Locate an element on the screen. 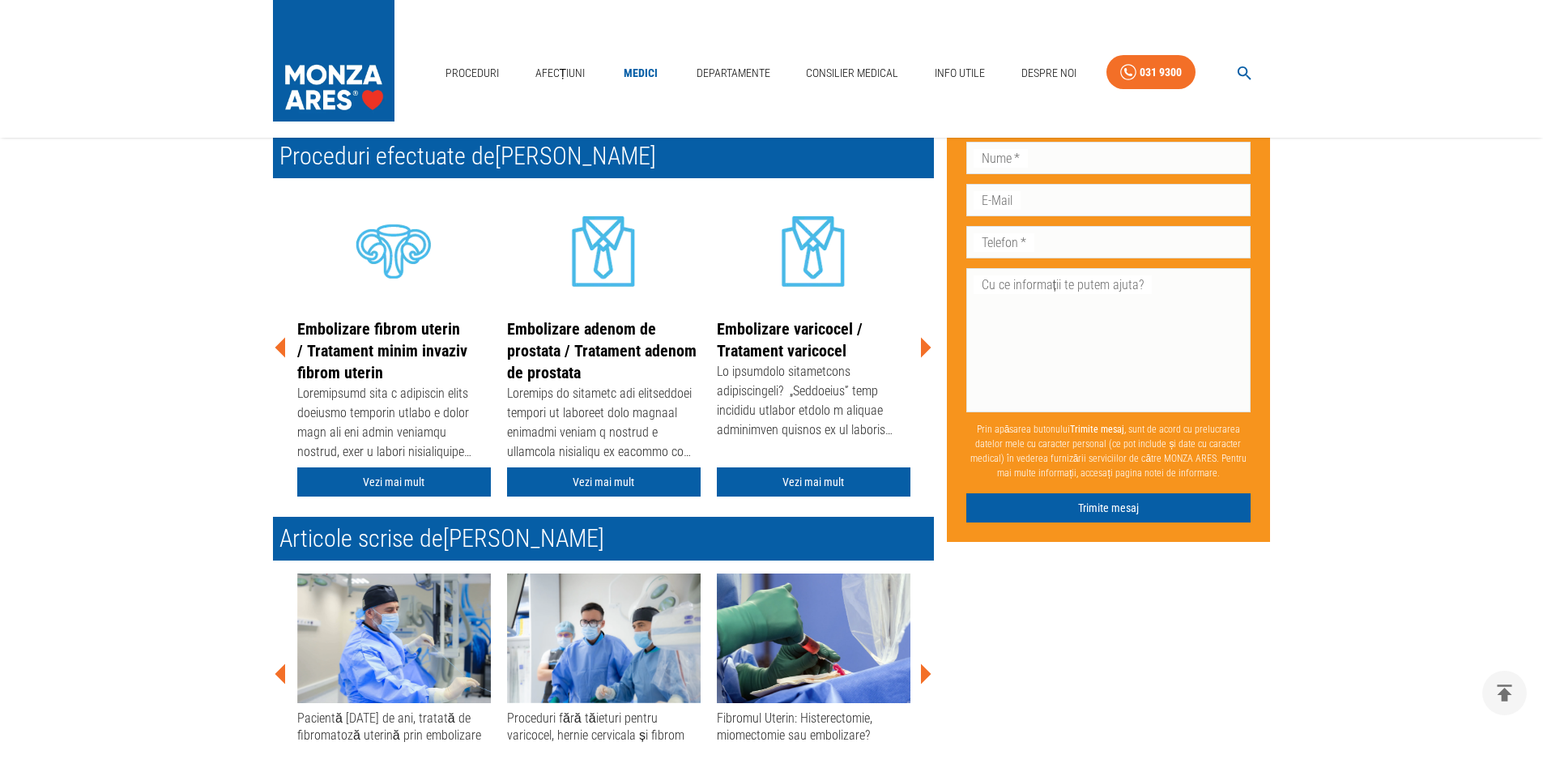 The image size is (1543, 772). a: Afecțiuni is located at coordinates (560, 73).